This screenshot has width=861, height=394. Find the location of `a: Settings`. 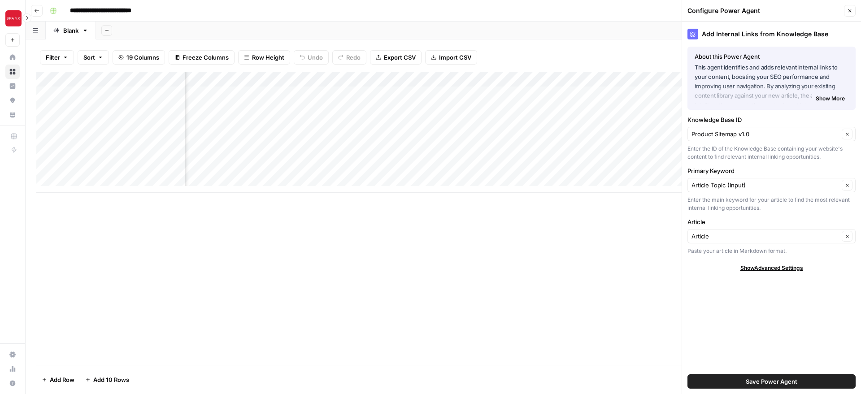

a: Settings is located at coordinates (13, 355).